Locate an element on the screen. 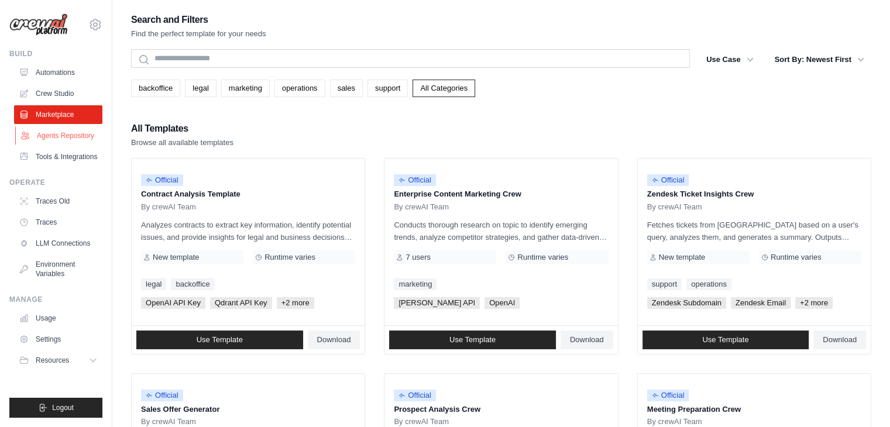 The image size is (890, 427). span: Zendesk Subdomain is located at coordinates (686, 303).